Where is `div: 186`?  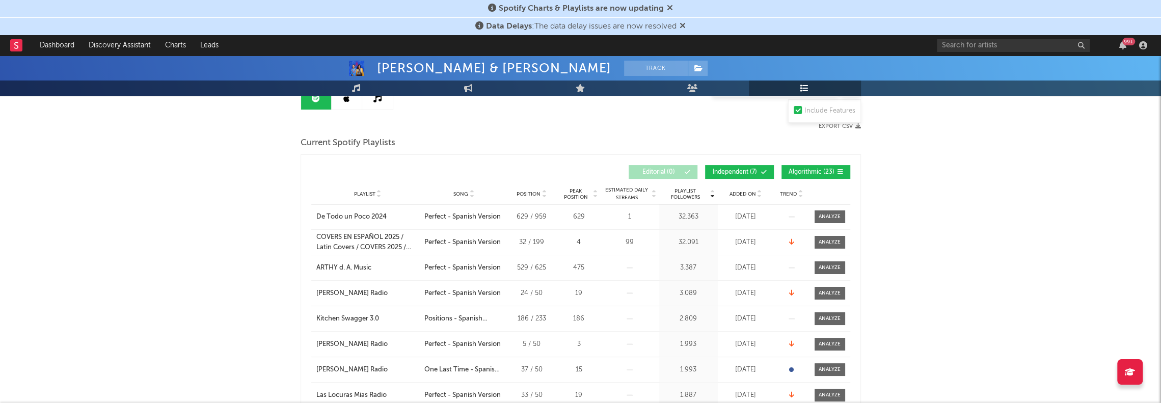
div: 186 is located at coordinates (579, 319).